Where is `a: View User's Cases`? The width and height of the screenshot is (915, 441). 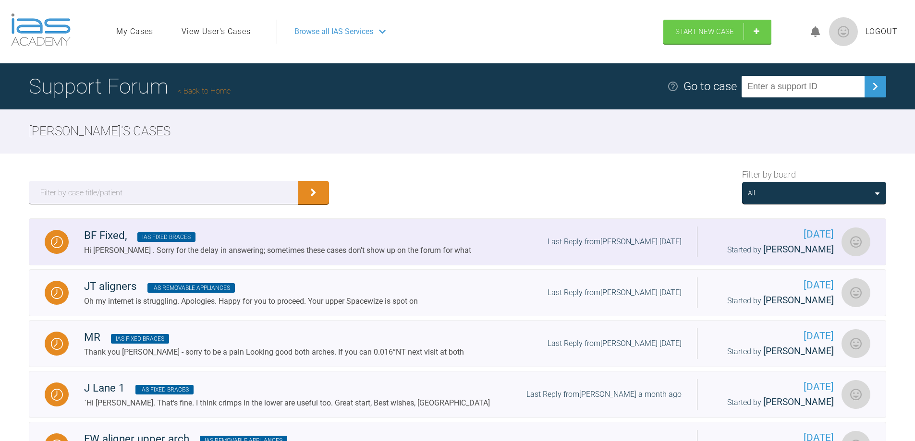
a: View User's Cases is located at coordinates (216, 32).